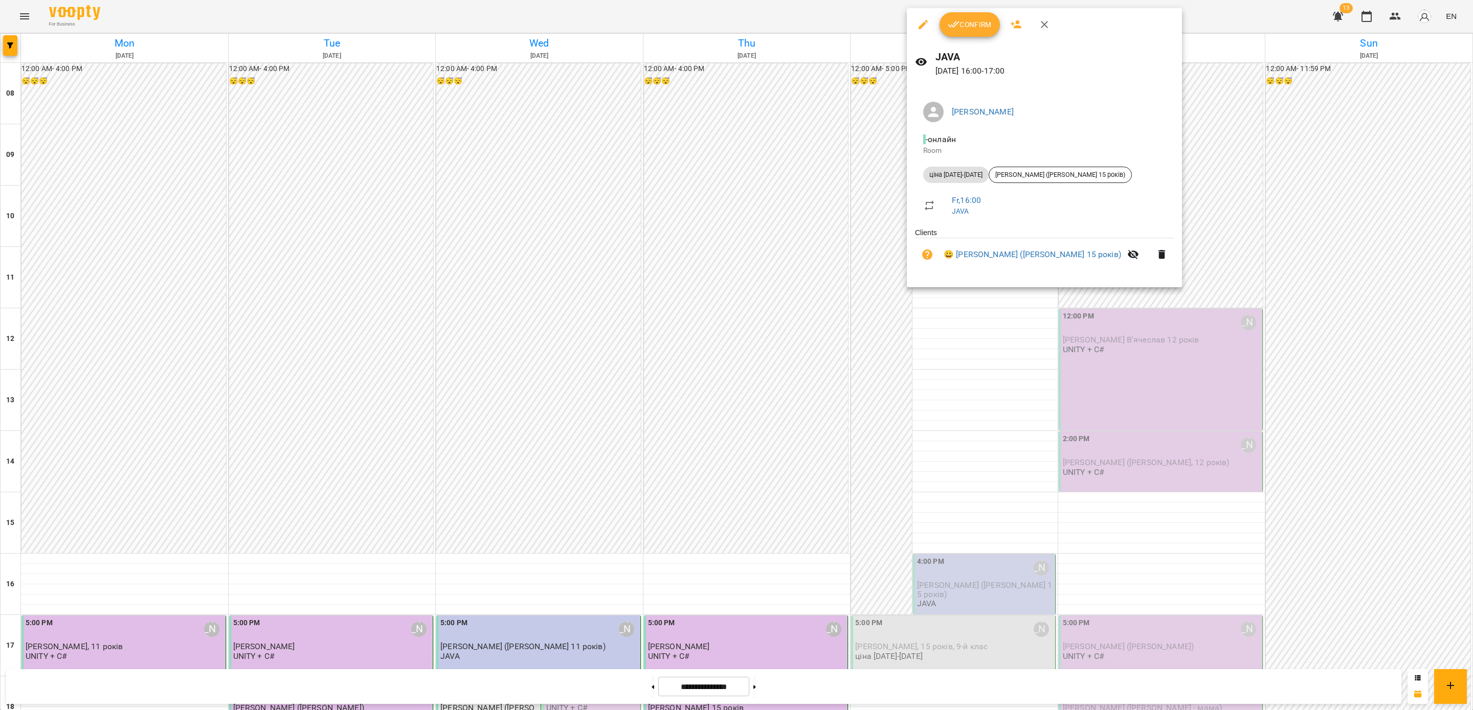  What do you see at coordinates (969, 25) in the screenshot?
I see `button: Confirm` at bounding box center [969, 25].